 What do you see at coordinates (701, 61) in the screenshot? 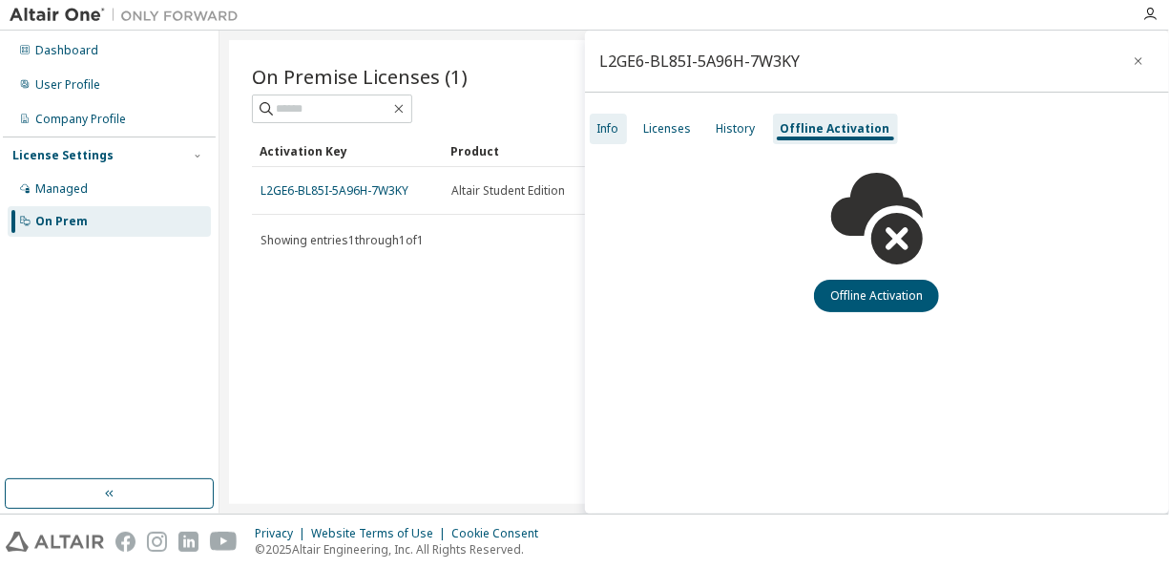
I see `div: L2GE6-BL85I-5A96H-7W3KY` at bounding box center [701, 61].